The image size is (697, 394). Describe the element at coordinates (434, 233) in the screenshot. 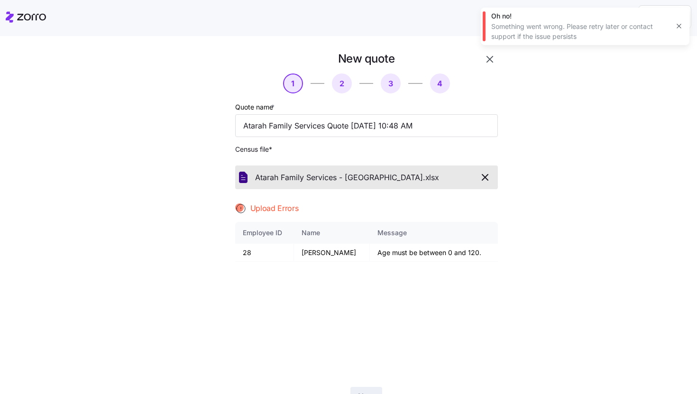

I see `div: Message` at that location.